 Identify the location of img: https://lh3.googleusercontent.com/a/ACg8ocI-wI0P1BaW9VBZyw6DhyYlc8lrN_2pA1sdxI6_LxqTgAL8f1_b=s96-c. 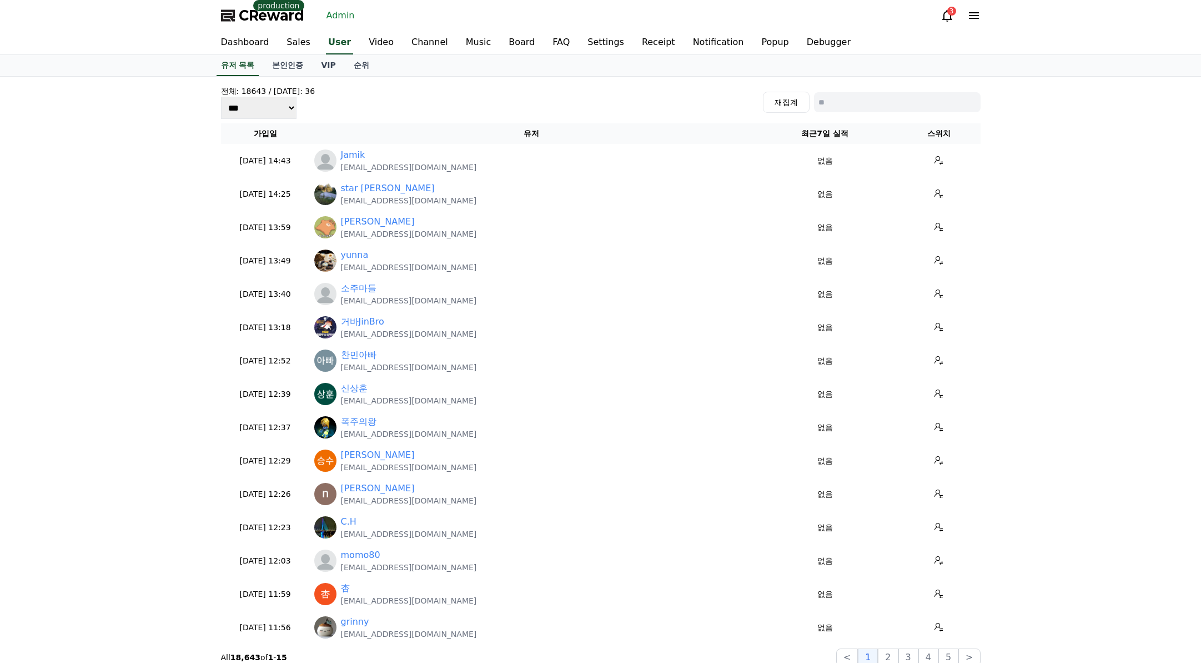
(325, 194).